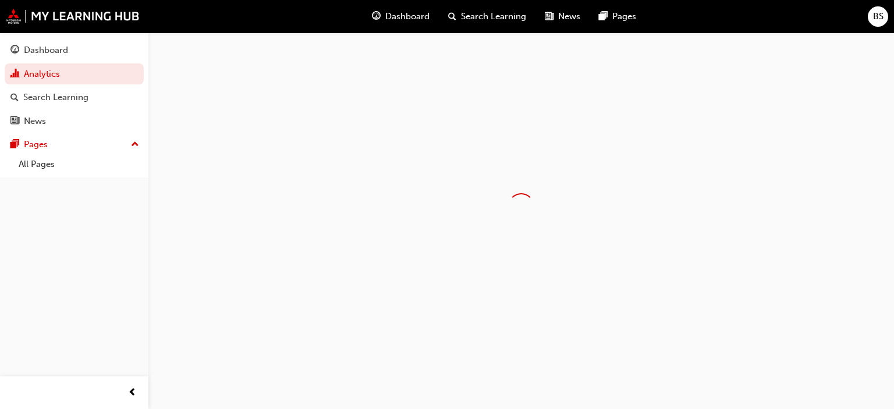 This screenshot has width=894, height=409. Describe the element at coordinates (74, 121) in the screenshot. I see `a: News` at that location.